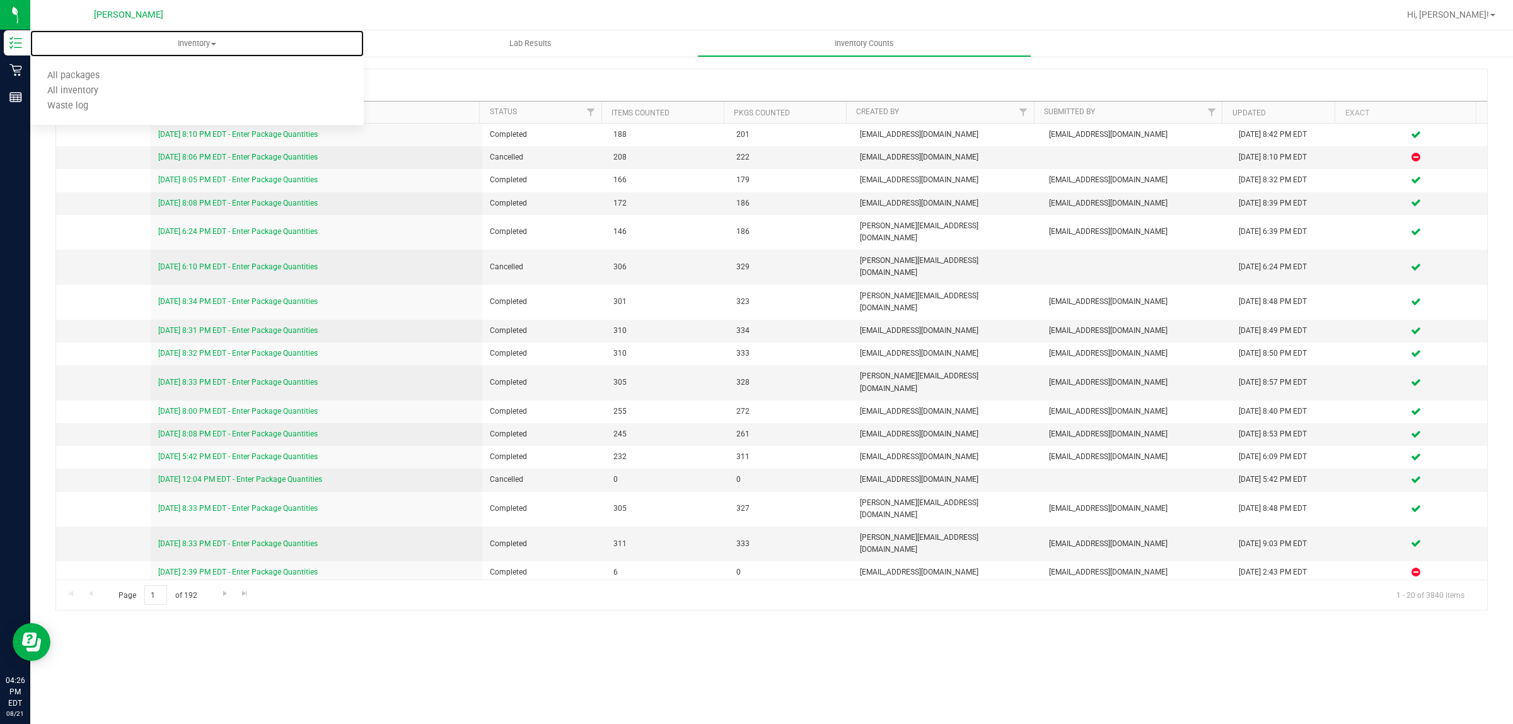  What do you see at coordinates (790, 134) in the screenshot?
I see `span: 201` at bounding box center [790, 134].